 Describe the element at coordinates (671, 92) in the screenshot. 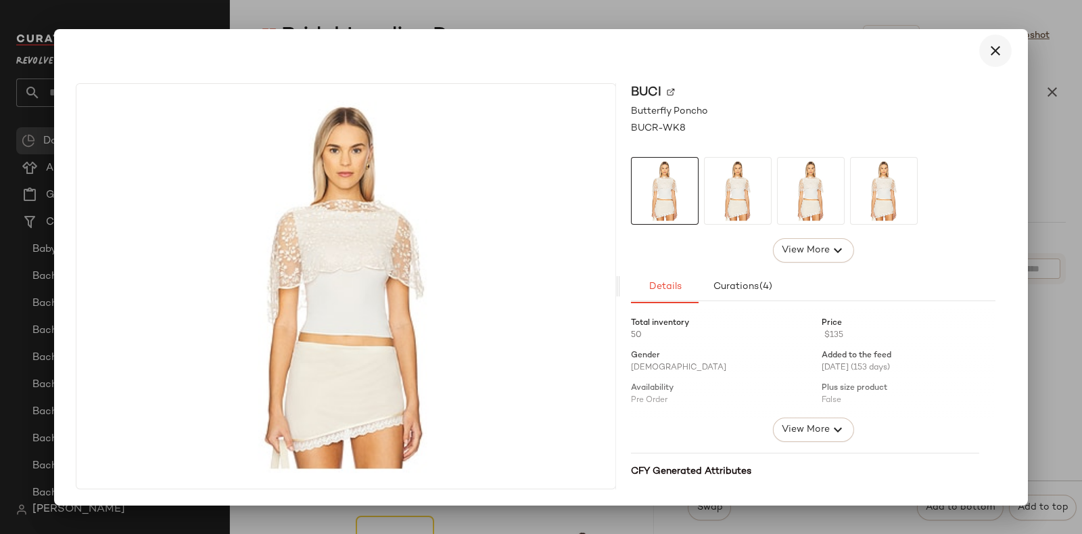

I see `img: svg%3e` at that location.